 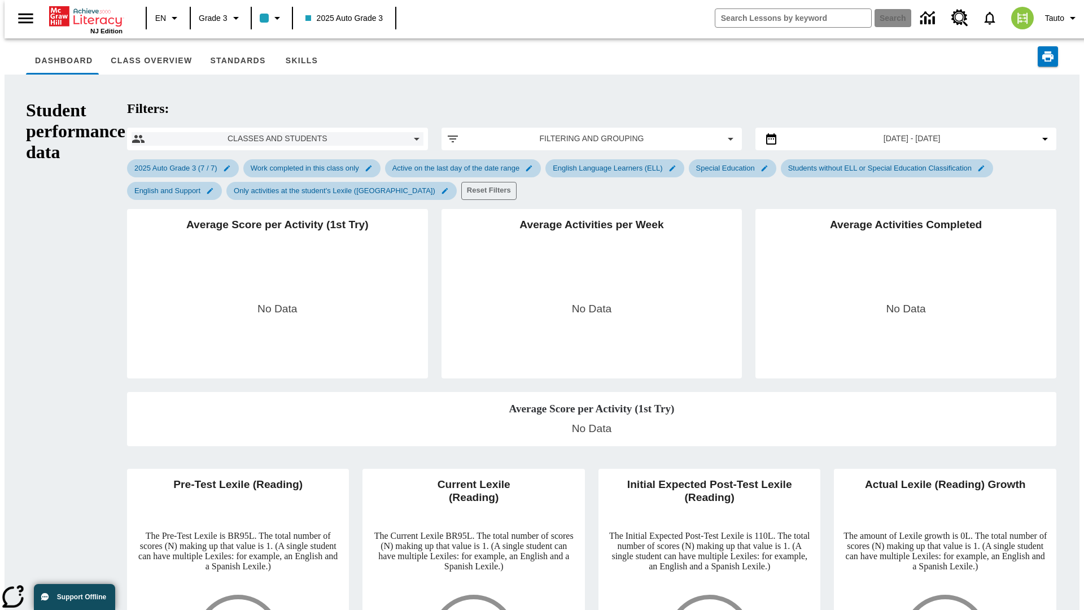 I want to click on button: Select the date range menu item, so click(x=905, y=139).